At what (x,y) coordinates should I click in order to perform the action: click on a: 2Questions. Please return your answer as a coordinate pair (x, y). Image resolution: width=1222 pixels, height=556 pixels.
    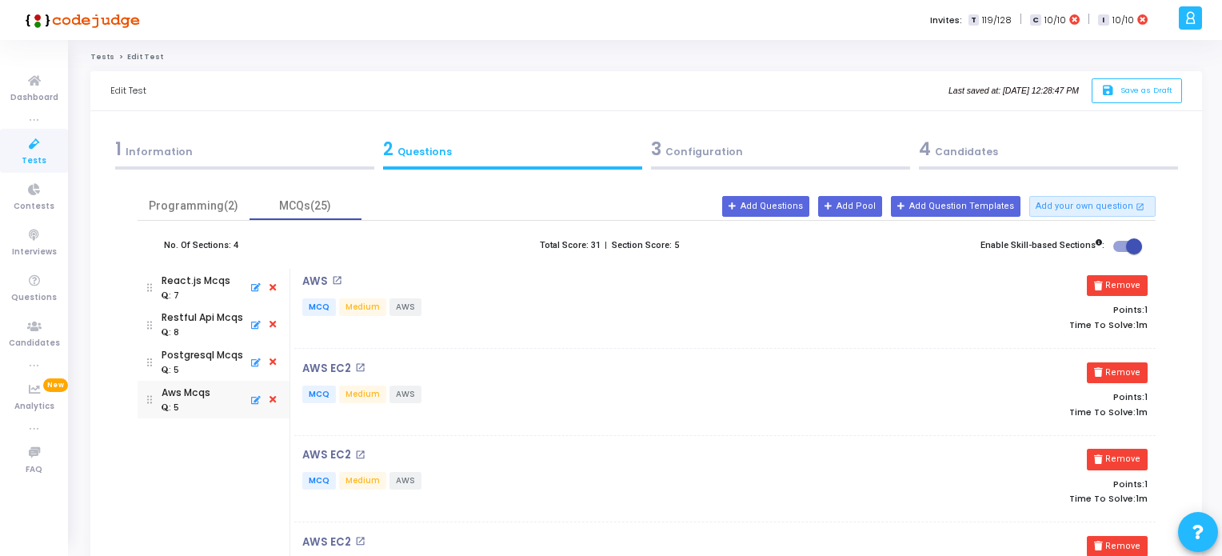
    Looking at the image, I should click on (512, 153).